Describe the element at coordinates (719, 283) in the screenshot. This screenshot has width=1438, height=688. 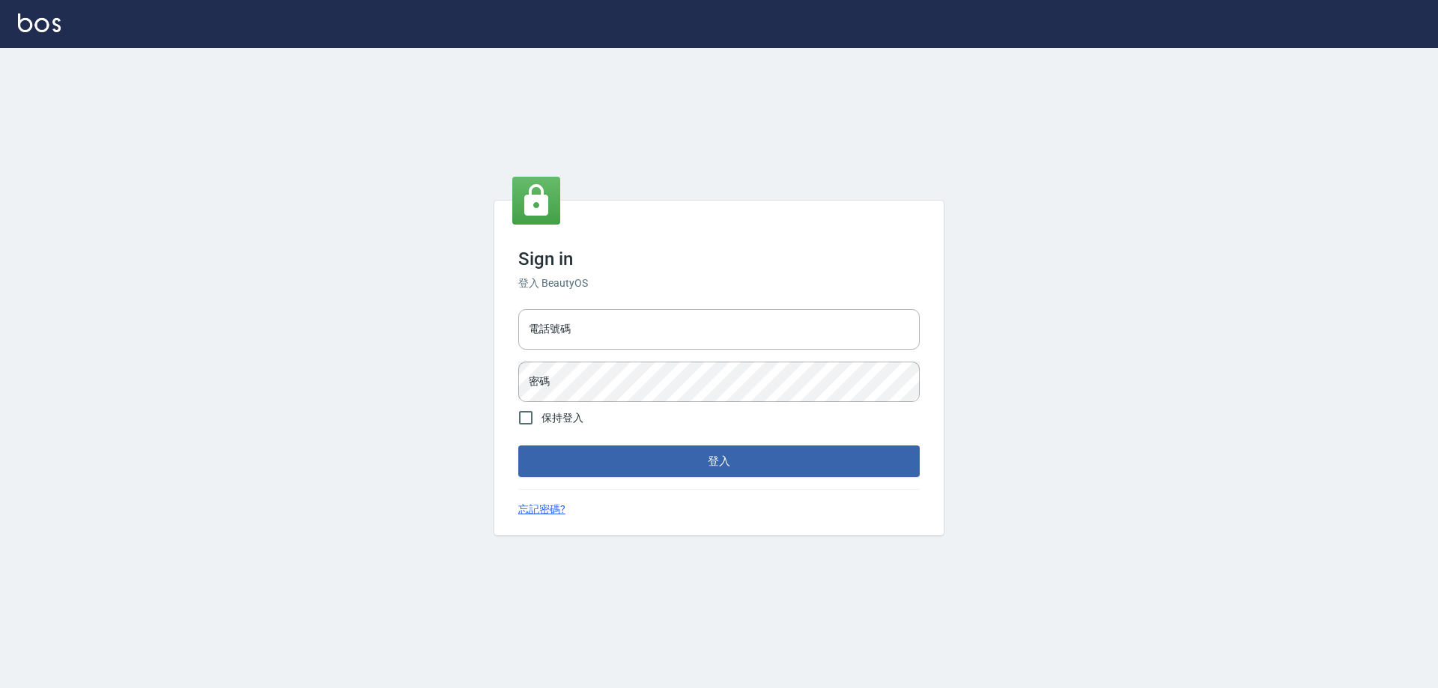
I see `h6: 登入 BeautyOS` at that location.